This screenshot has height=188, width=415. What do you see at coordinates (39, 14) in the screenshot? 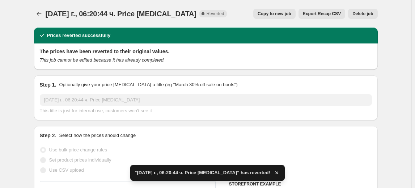
I see `button: Price change jobs` at bounding box center [39, 14].